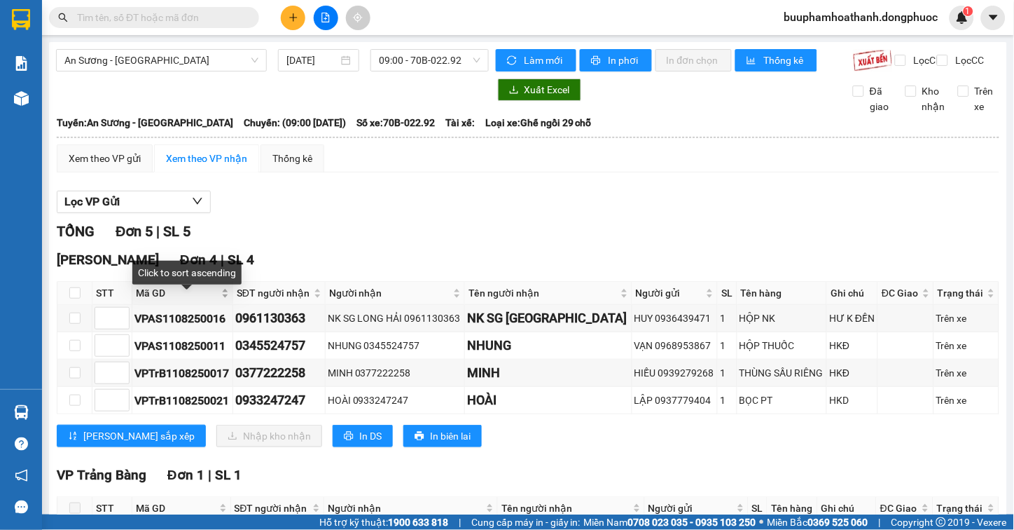 This screenshot has width=1014, height=530. What do you see at coordinates (873, 60) in the screenshot?
I see `img: 9k=` at bounding box center [873, 60].